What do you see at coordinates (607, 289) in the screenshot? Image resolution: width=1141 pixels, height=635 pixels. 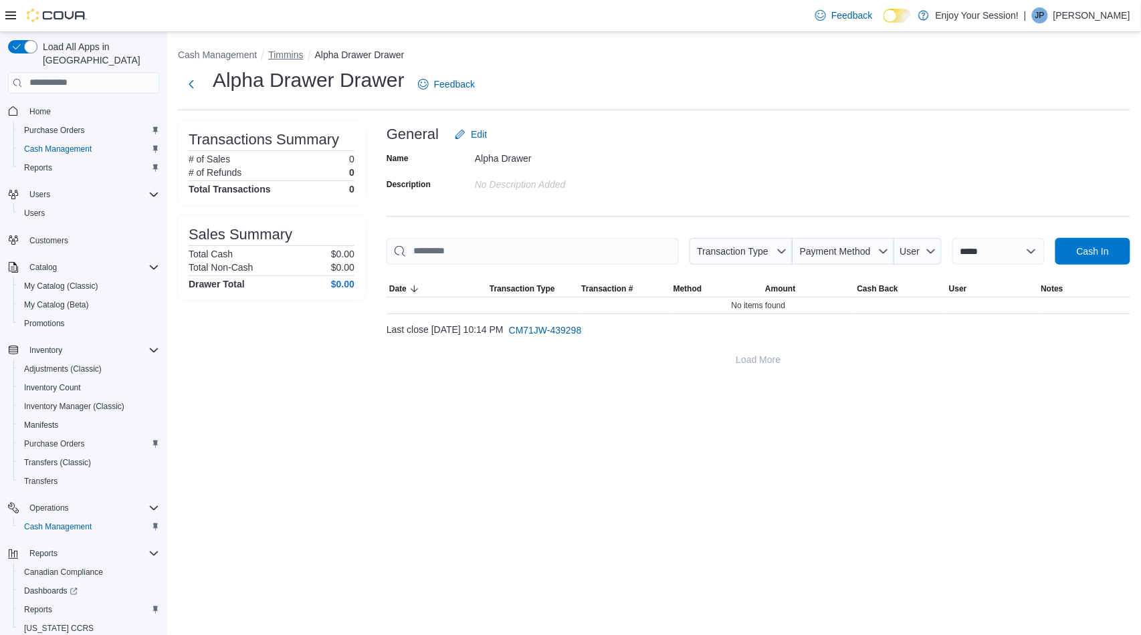 I see `span: Transaction #` at bounding box center [607, 289].